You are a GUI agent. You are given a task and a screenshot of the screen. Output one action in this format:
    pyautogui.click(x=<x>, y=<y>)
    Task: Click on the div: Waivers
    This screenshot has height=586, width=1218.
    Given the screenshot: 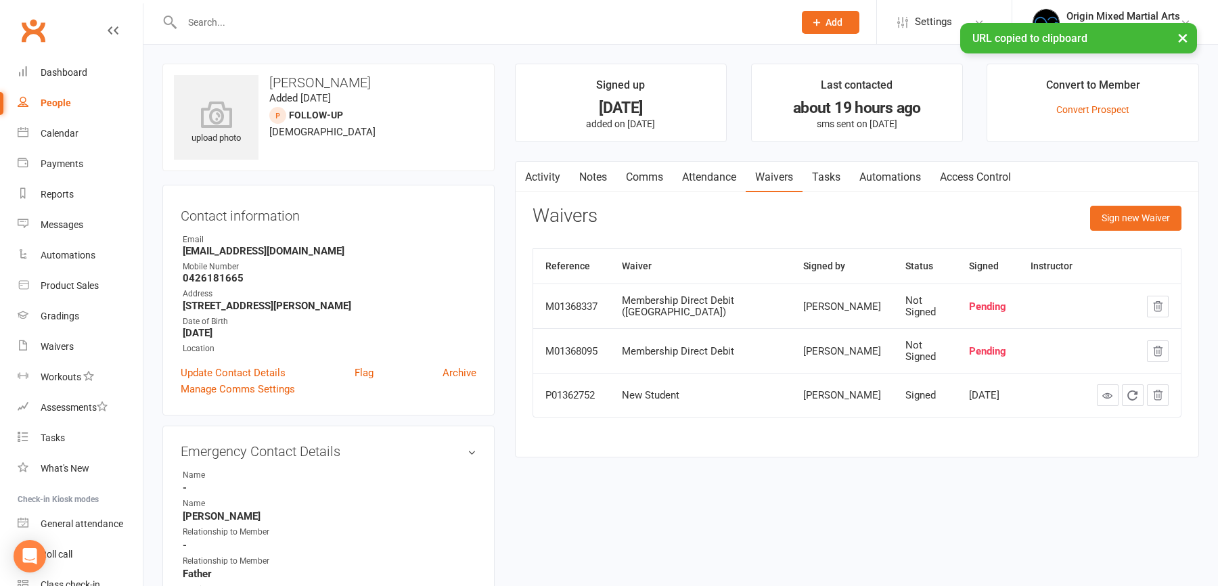 What is the action you would take?
    pyautogui.click(x=57, y=347)
    